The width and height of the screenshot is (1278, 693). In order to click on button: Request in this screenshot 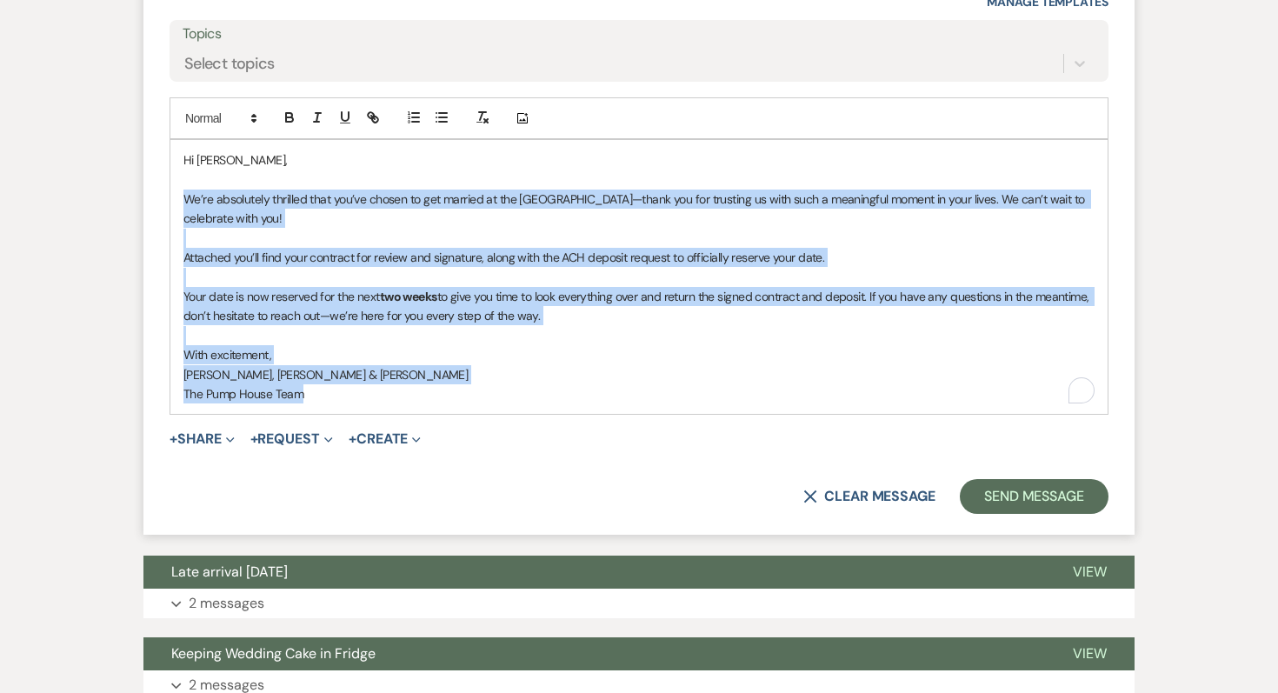, I will do `click(291, 439)`.